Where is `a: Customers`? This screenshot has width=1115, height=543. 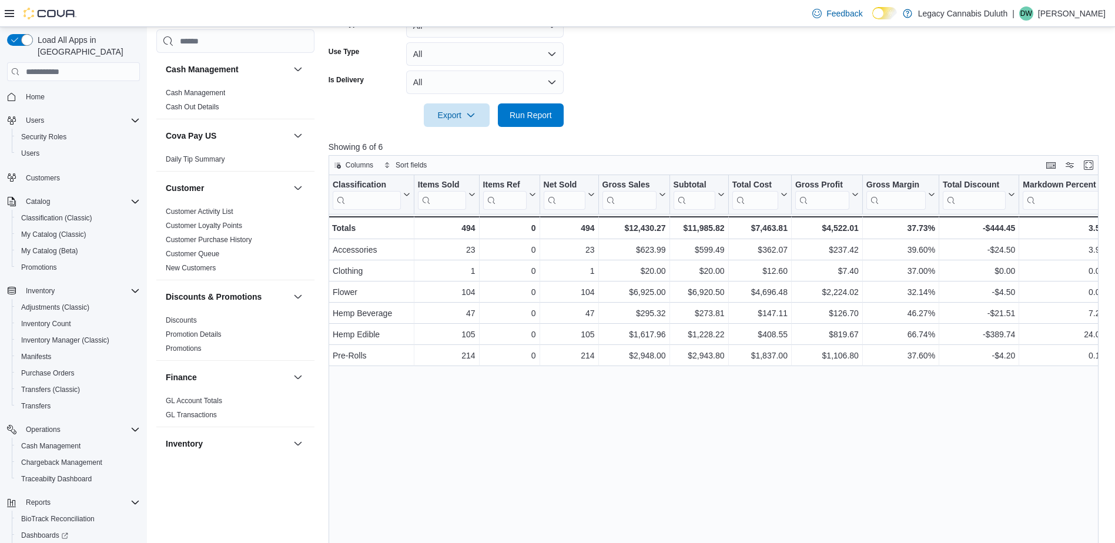
a: Customers is located at coordinates (43, 178).